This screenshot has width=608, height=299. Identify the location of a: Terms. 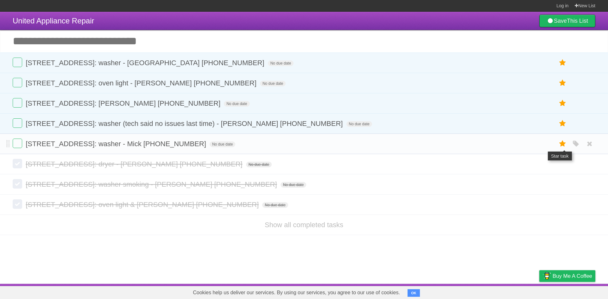
(517, 292).